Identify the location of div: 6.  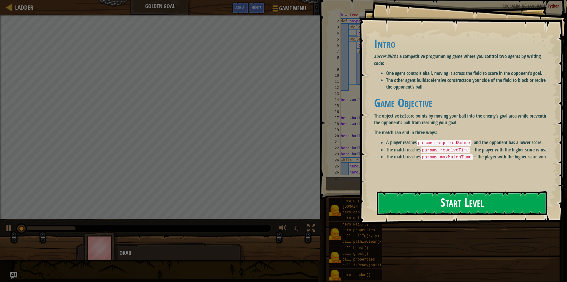
(335, 45).